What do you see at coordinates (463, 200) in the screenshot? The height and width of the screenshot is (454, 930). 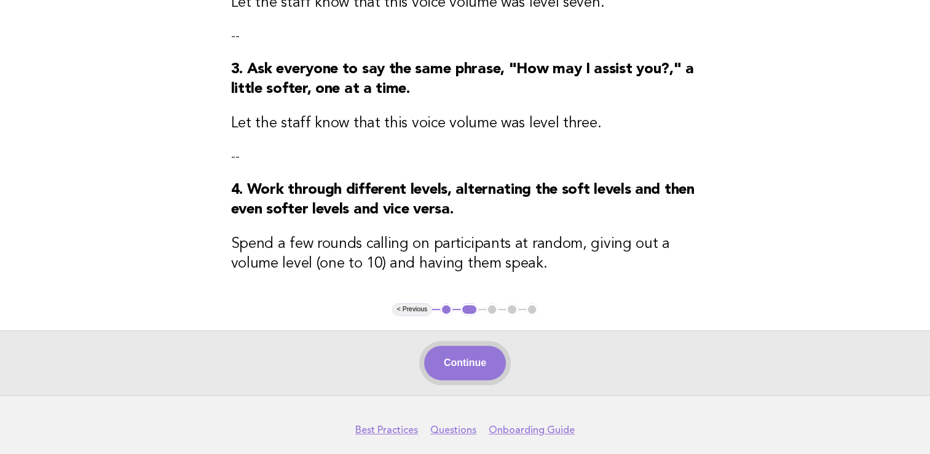 I see `strong: 4. Work through different levels, alternating the soft levels and then even softer levels and vic...` at bounding box center [463, 200].